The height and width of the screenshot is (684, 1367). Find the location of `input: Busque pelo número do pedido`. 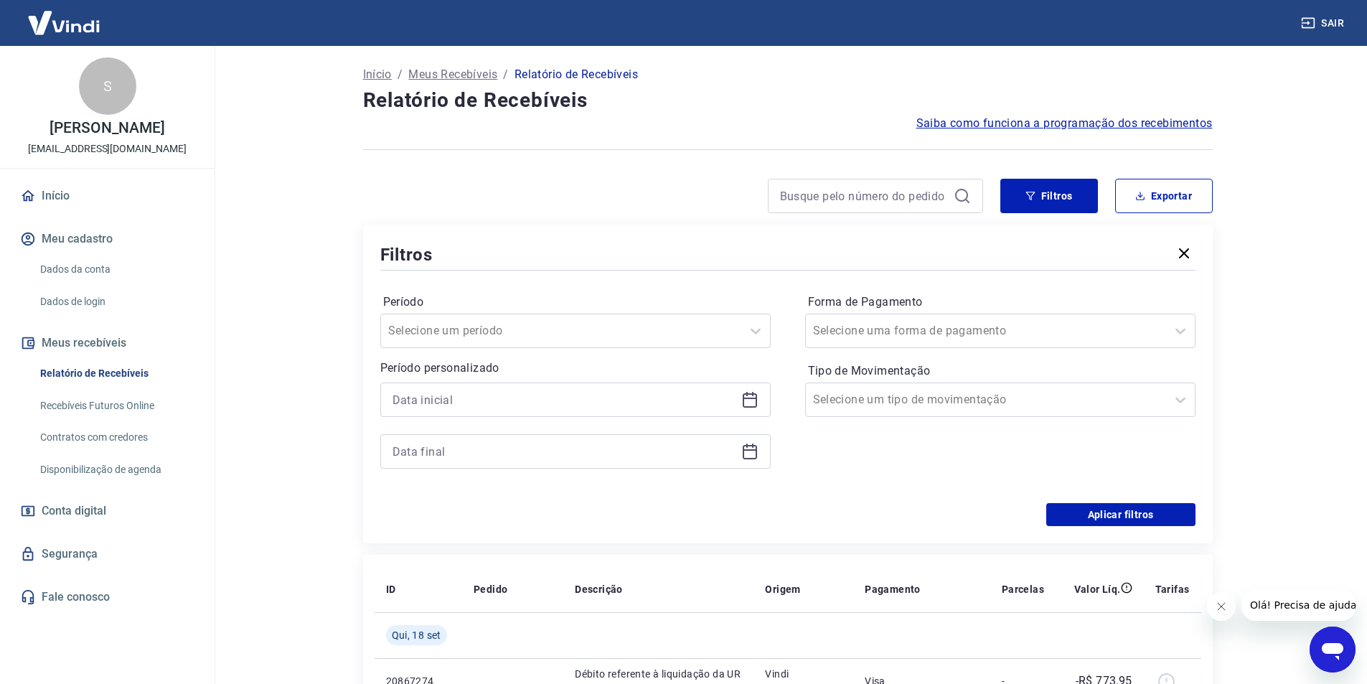

input: Busque pelo número do pedido is located at coordinates (864, 196).